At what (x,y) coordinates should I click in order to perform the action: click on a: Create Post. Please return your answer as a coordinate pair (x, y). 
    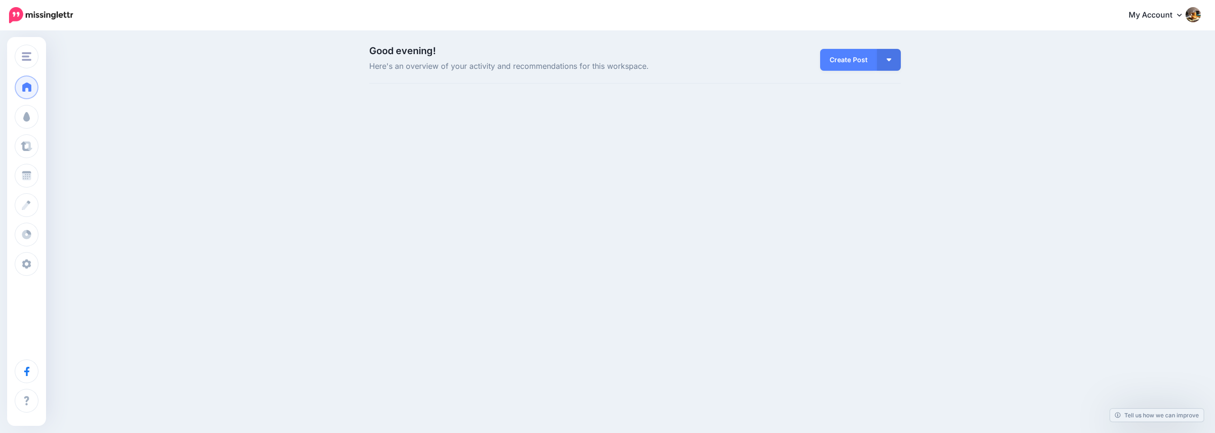
    Looking at the image, I should click on (849, 60).